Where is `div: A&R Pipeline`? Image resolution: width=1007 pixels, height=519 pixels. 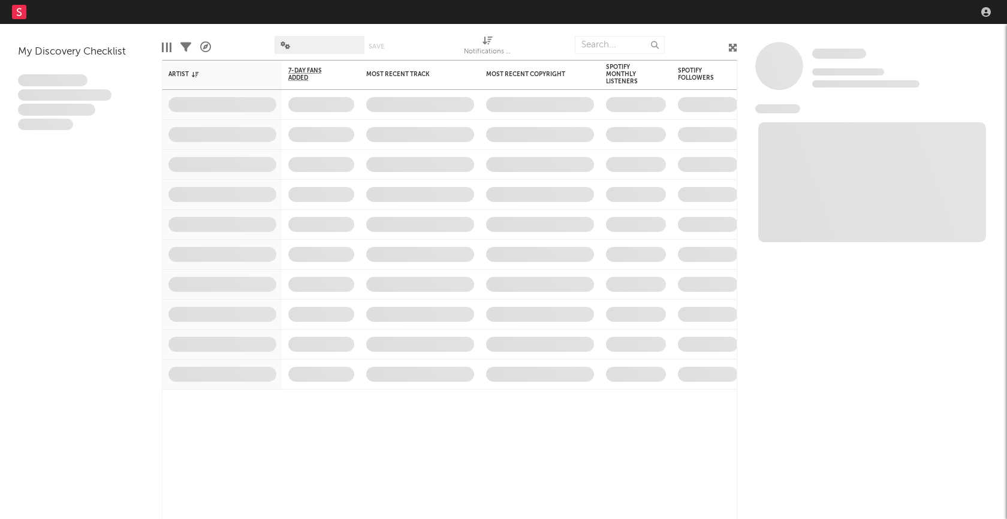
div: A&R Pipeline is located at coordinates (206, 47).